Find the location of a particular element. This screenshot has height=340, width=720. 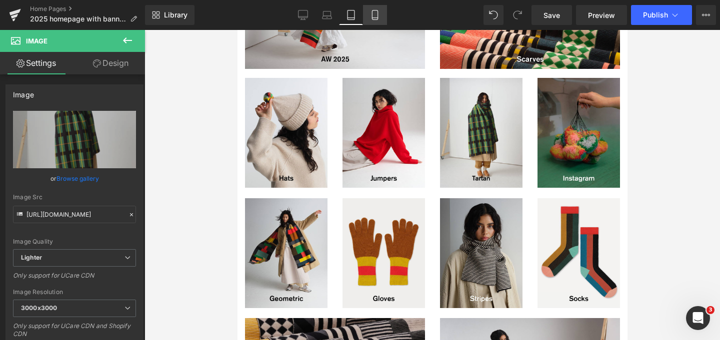

img: Hats is located at coordinates (48, 103).